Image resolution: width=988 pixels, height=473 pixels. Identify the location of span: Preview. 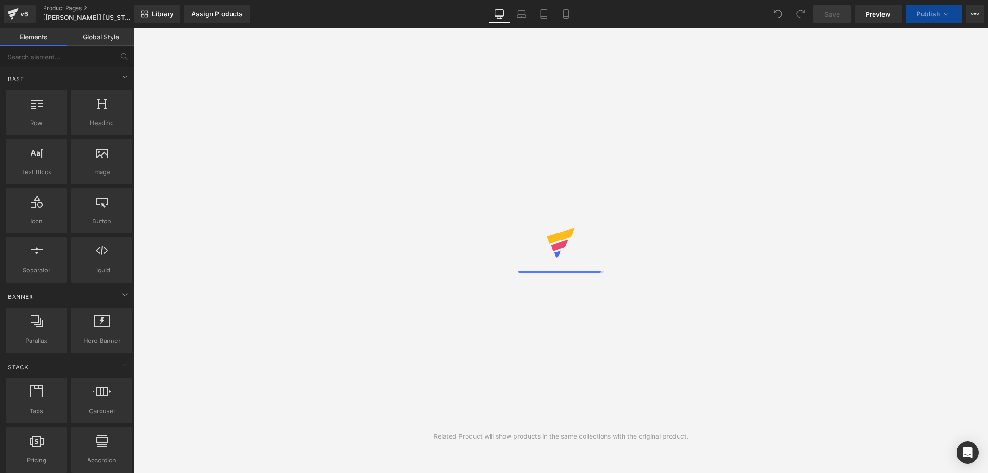
(878, 14).